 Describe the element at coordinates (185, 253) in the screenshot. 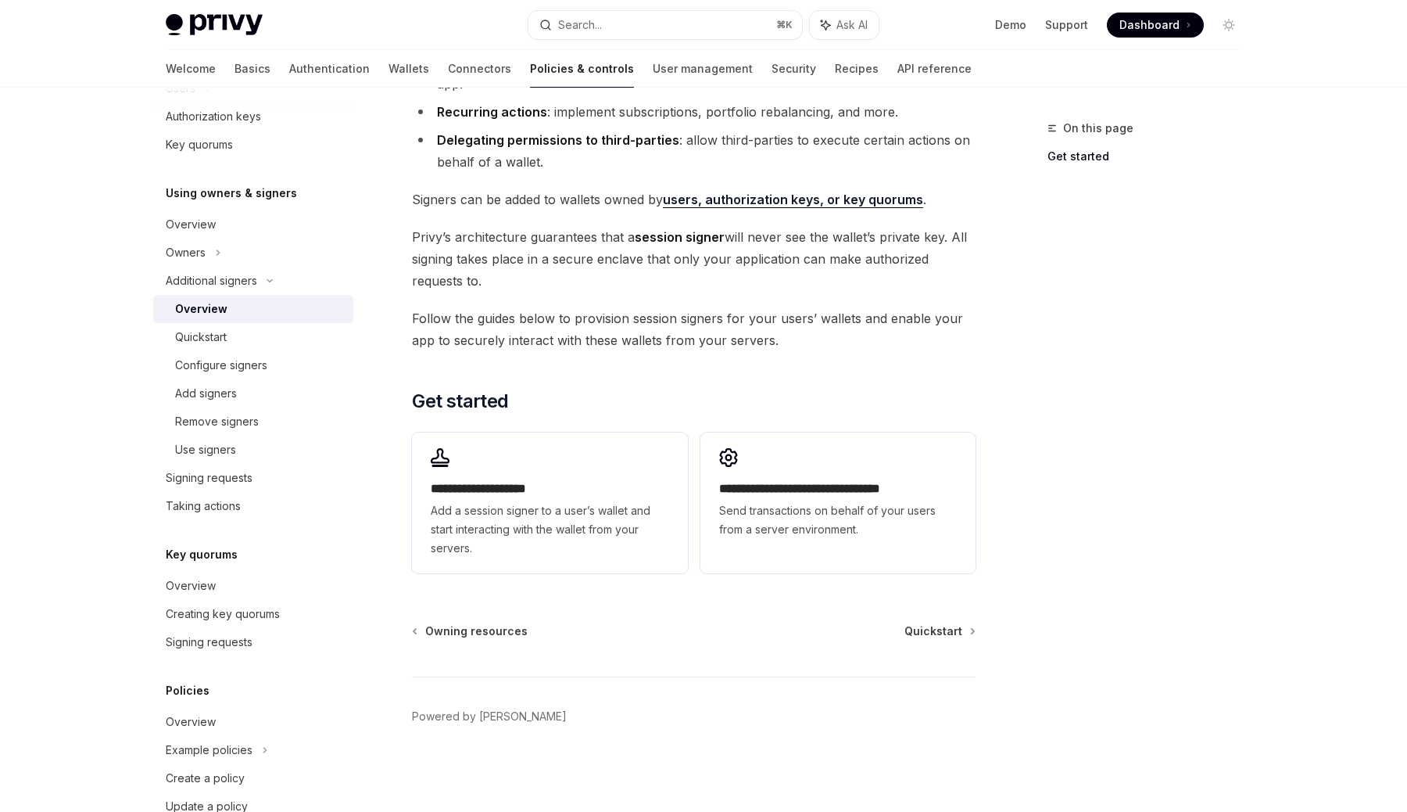

I see `div: Owners` at that location.